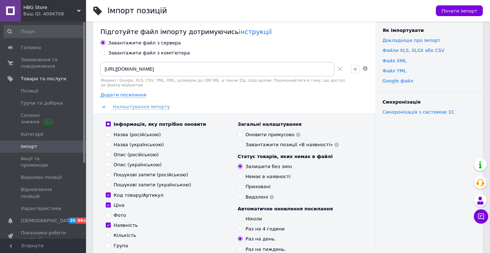  Describe the element at coordinates (394, 61) in the screenshot. I see `a: Файл XML` at that location.